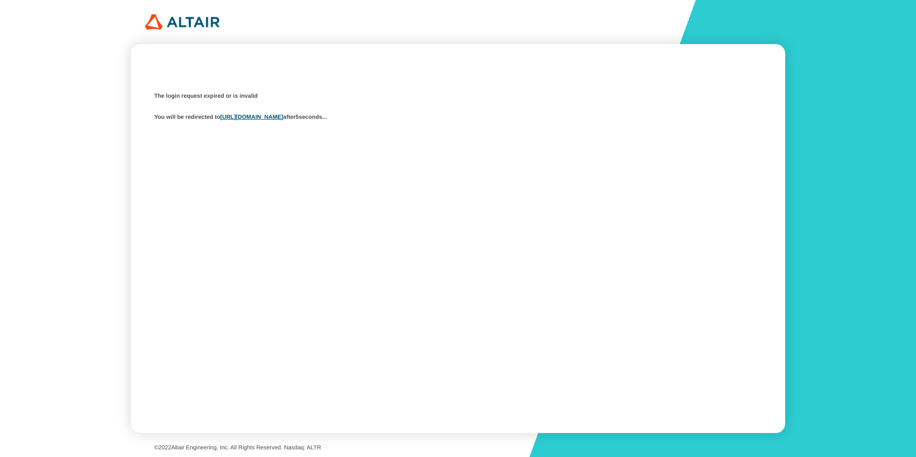  What do you see at coordinates (165, 448) in the screenshot?
I see `span: 2022` at bounding box center [165, 448].